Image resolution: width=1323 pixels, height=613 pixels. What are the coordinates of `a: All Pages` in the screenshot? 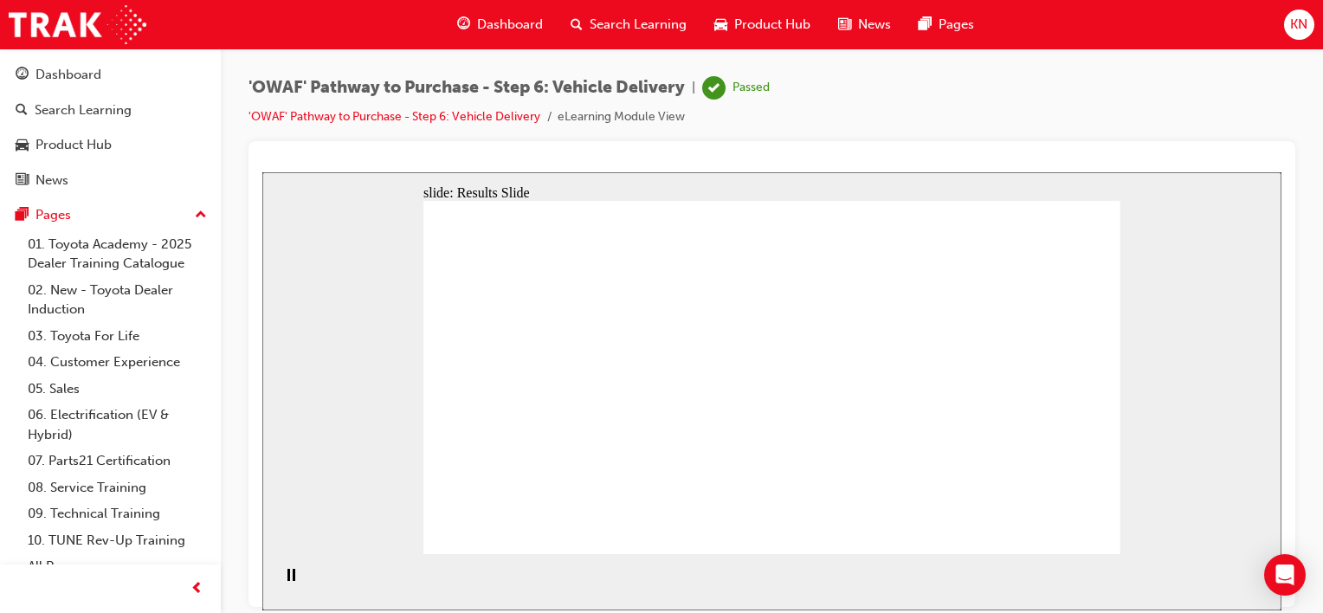 It's located at (117, 566).